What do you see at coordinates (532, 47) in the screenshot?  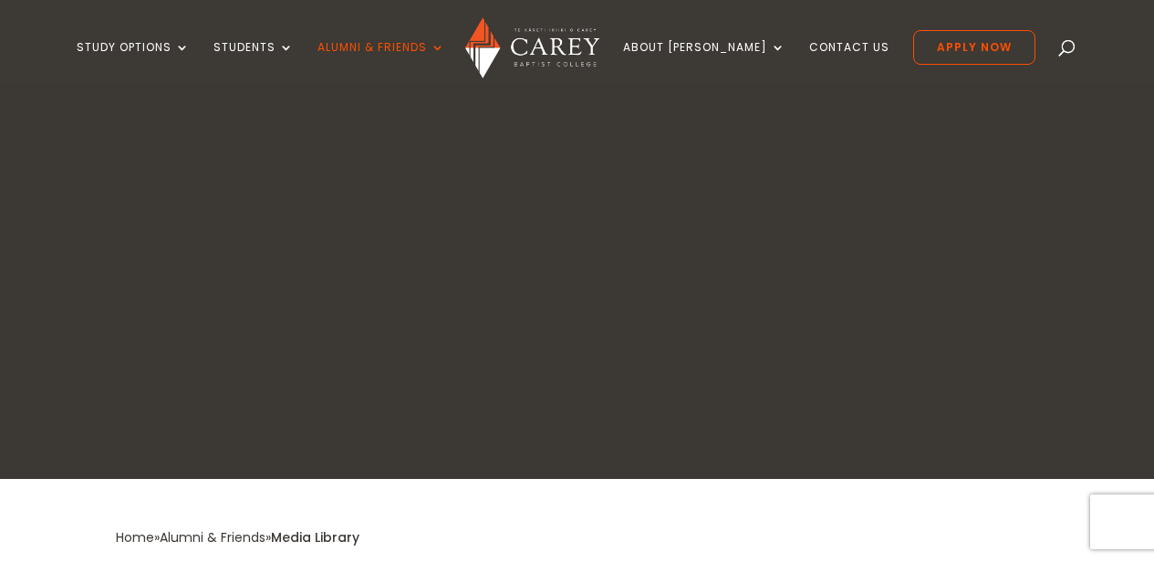 I see `img: Carey Baptist College` at bounding box center [532, 47].